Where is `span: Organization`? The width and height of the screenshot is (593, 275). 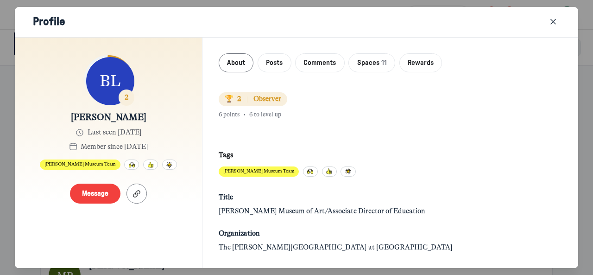
span: Organization is located at coordinates (239, 233).